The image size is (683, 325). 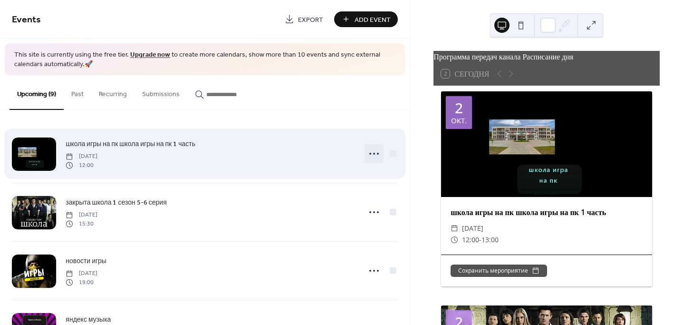 I want to click on span: закрыта школа 1 сезон 5-6 серия, so click(x=116, y=203).